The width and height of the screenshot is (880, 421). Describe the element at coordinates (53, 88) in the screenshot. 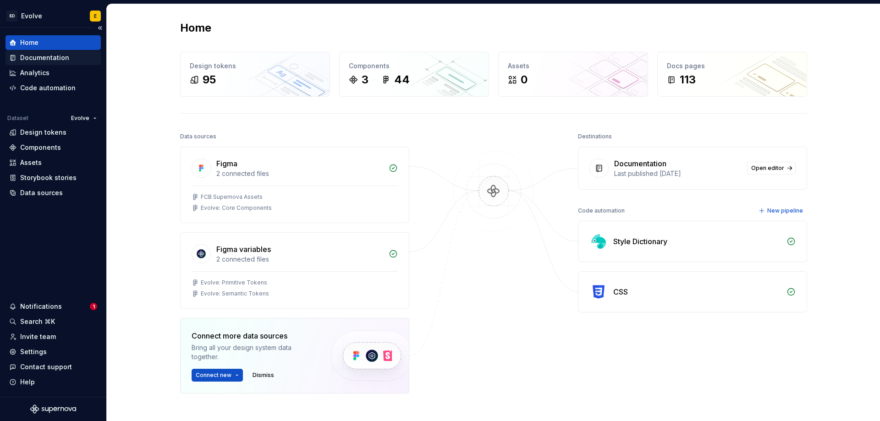

I see `a: Code automation` at that location.